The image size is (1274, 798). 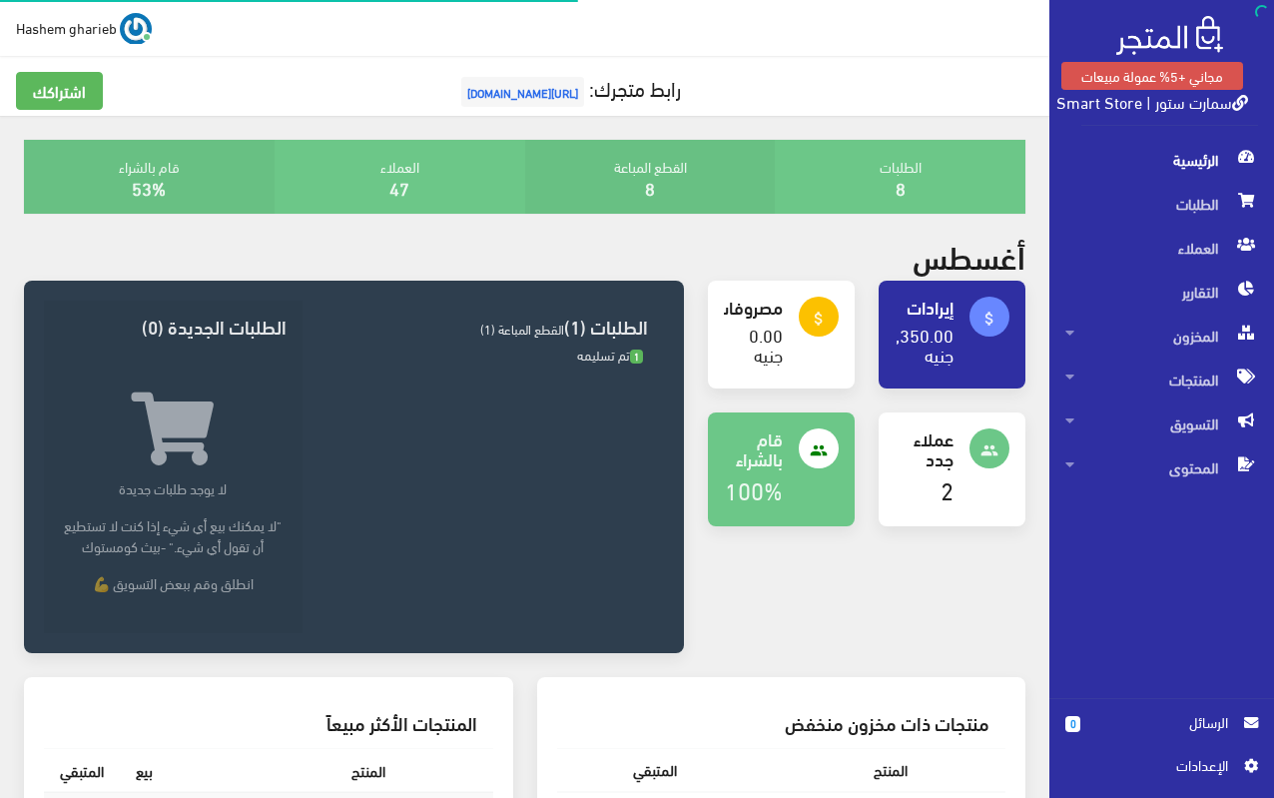 I want to click on span: المخزون, so click(x=1161, y=336).